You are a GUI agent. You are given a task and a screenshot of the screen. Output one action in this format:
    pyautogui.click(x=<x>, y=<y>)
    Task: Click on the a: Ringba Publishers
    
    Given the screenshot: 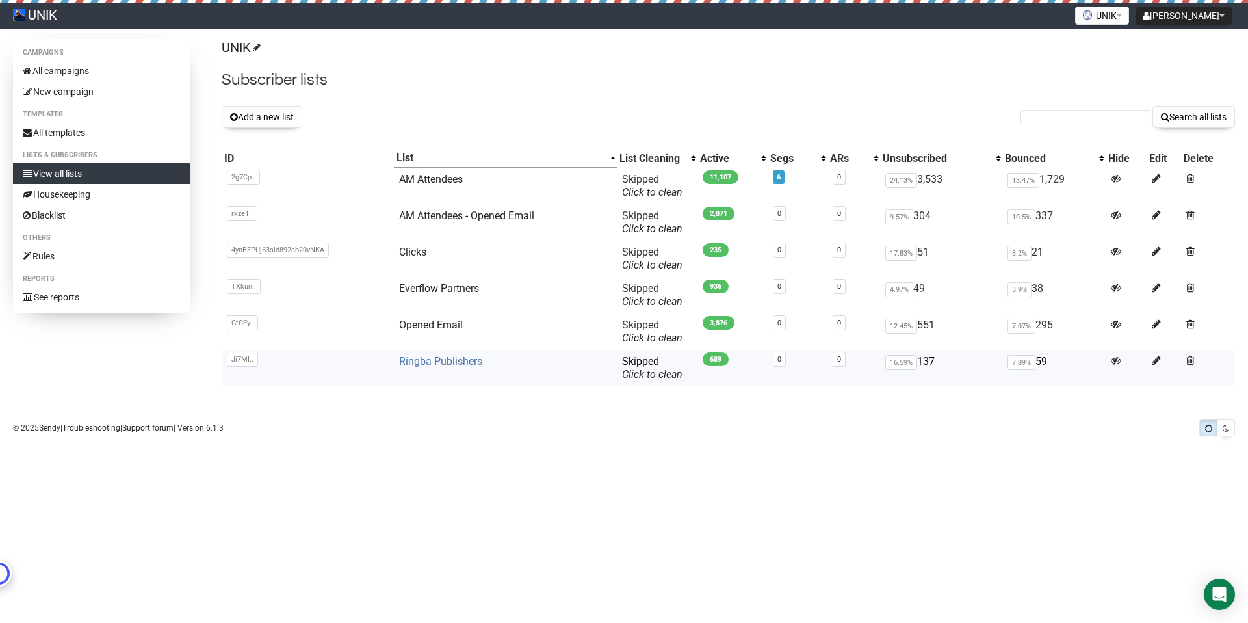 What is the action you would take?
    pyautogui.click(x=441, y=361)
    